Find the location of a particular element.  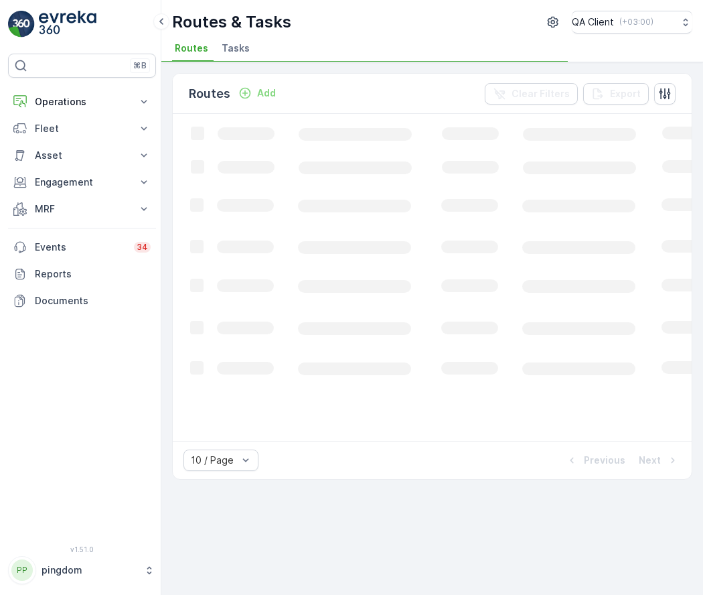

img: logo is located at coordinates (21, 24).